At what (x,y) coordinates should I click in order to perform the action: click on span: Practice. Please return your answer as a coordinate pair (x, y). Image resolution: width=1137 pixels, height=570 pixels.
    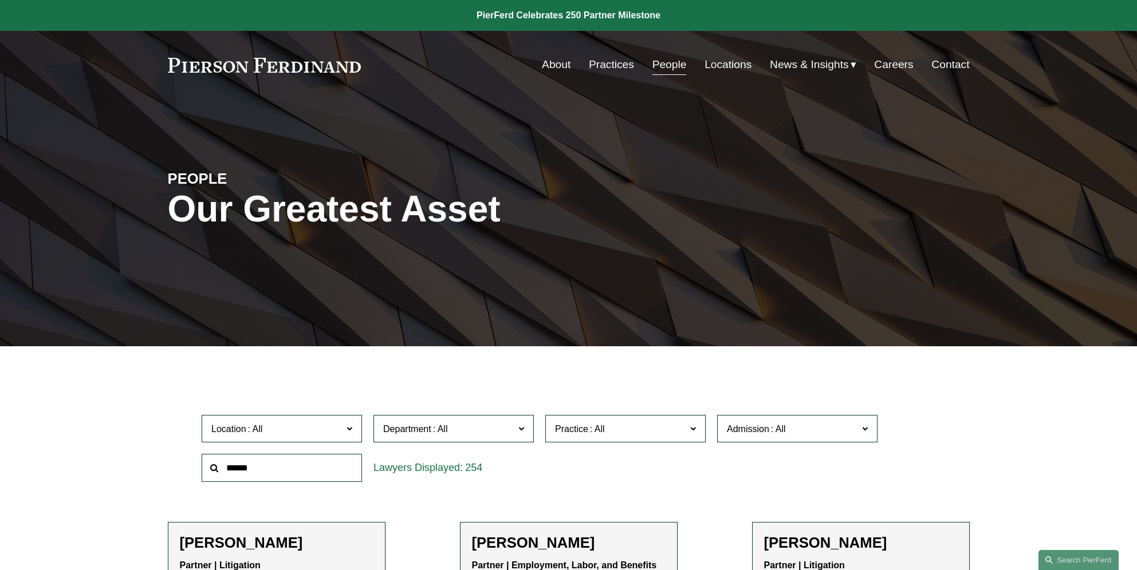
    Looking at the image, I should click on (571, 429).